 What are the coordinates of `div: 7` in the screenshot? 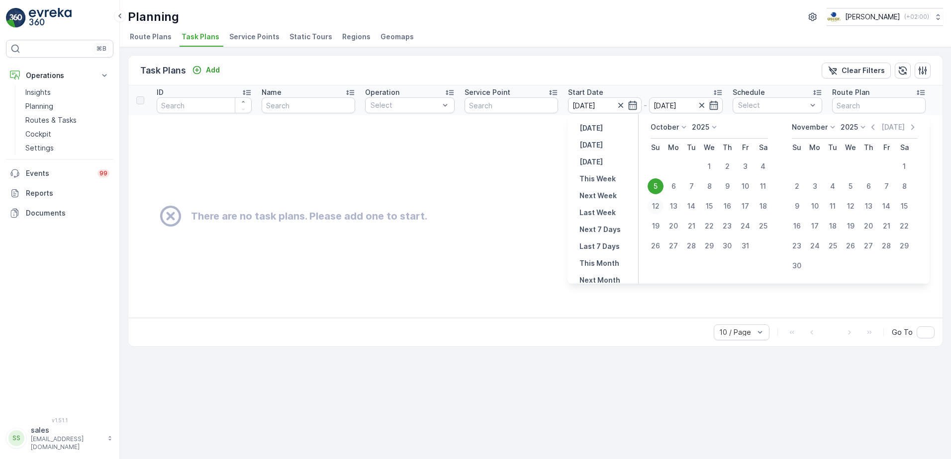 It's located at (691, 186).